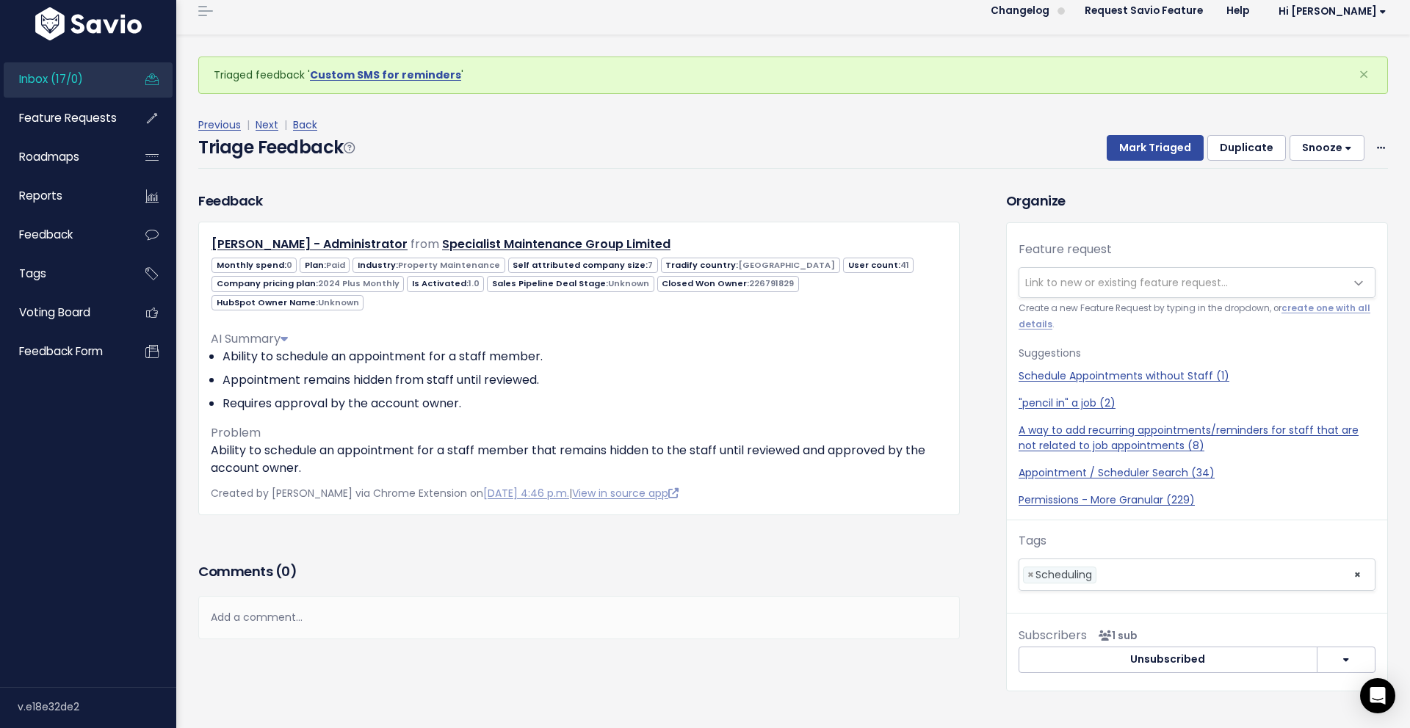 This screenshot has width=1410, height=728. I want to click on span: Company pricing plan:, so click(308, 283).